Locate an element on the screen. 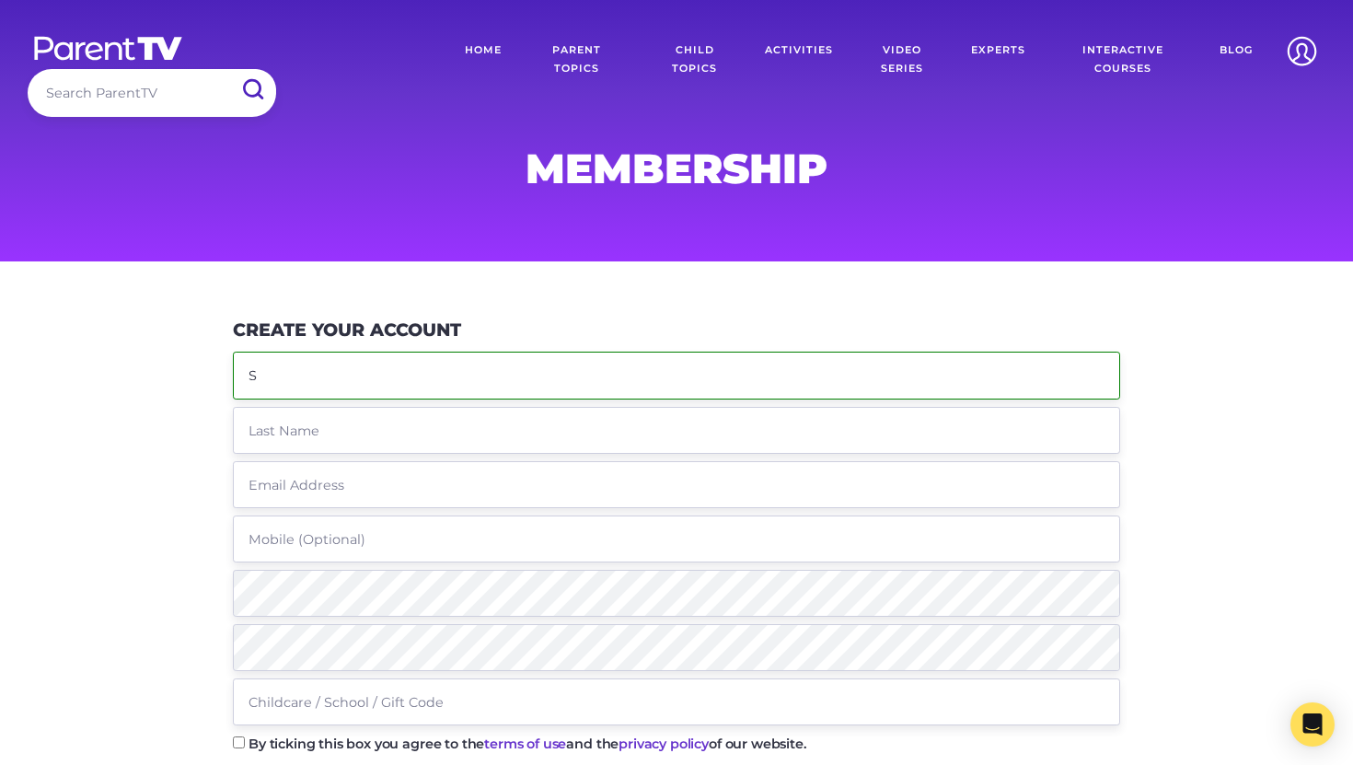 The height and width of the screenshot is (765, 1353). a: Home is located at coordinates (483, 60).